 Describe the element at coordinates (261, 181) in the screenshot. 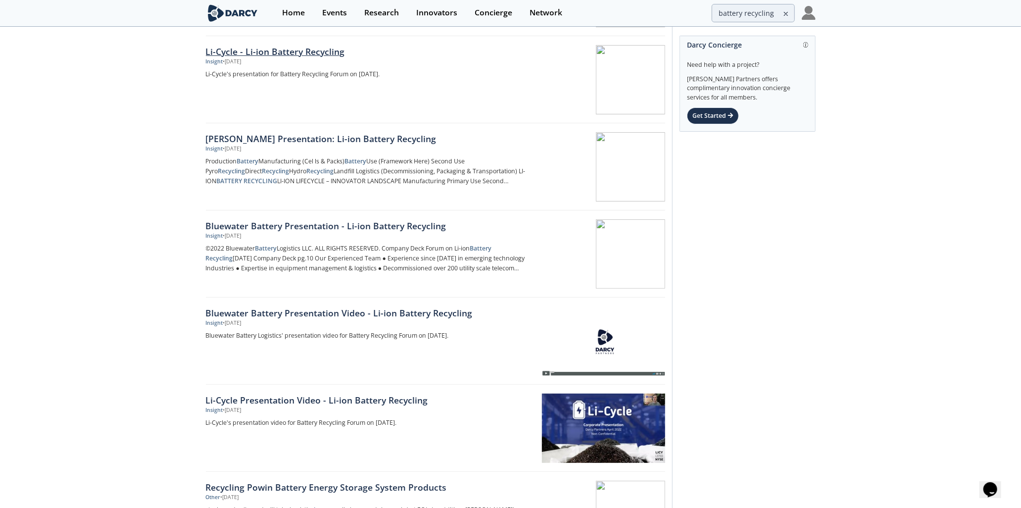

I see `strong: RECYCLING` at that location.